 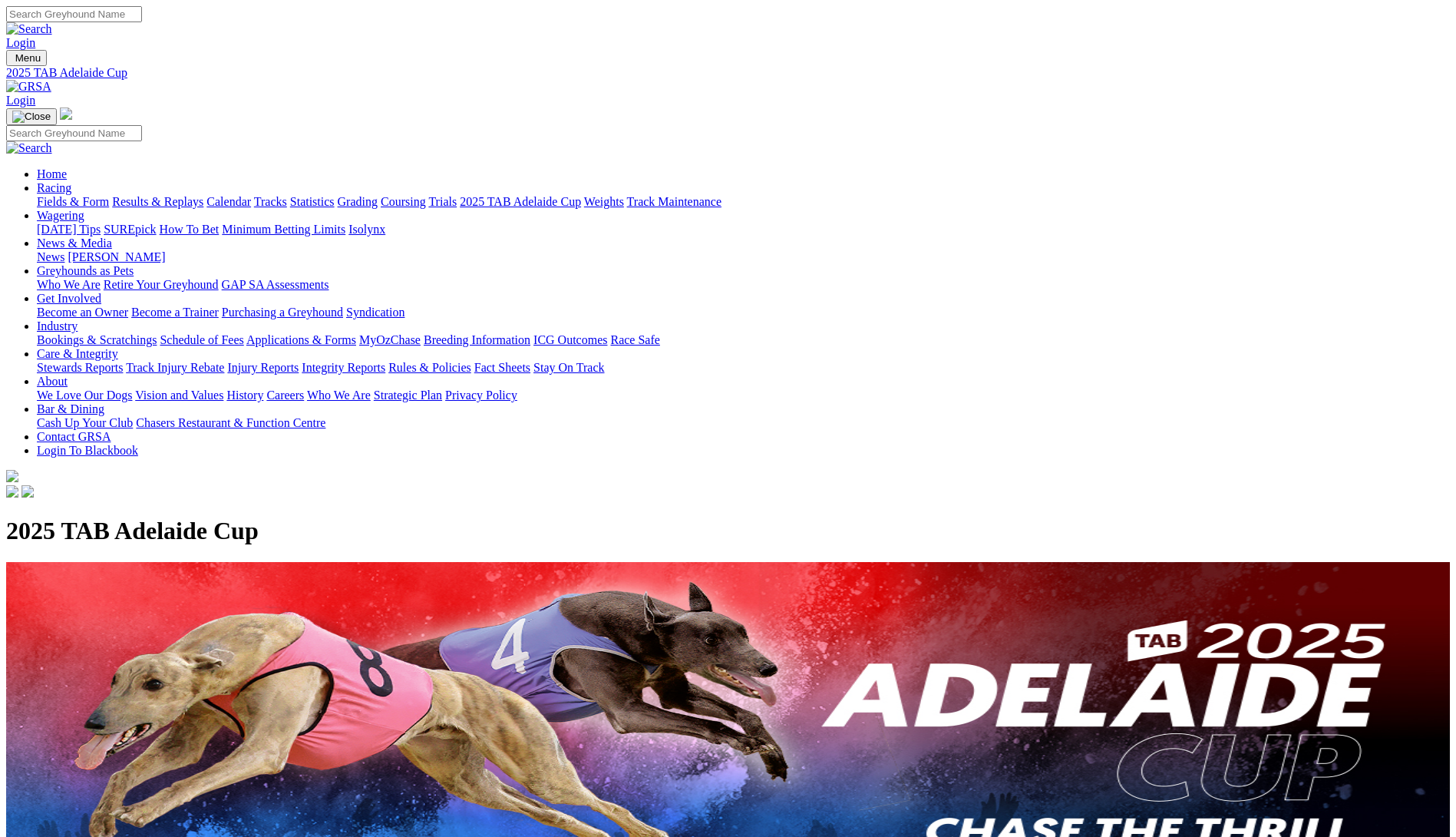 What do you see at coordinates (31, 117) in the screenshot?
I see `img: Close` at bounding box center [31, 117].